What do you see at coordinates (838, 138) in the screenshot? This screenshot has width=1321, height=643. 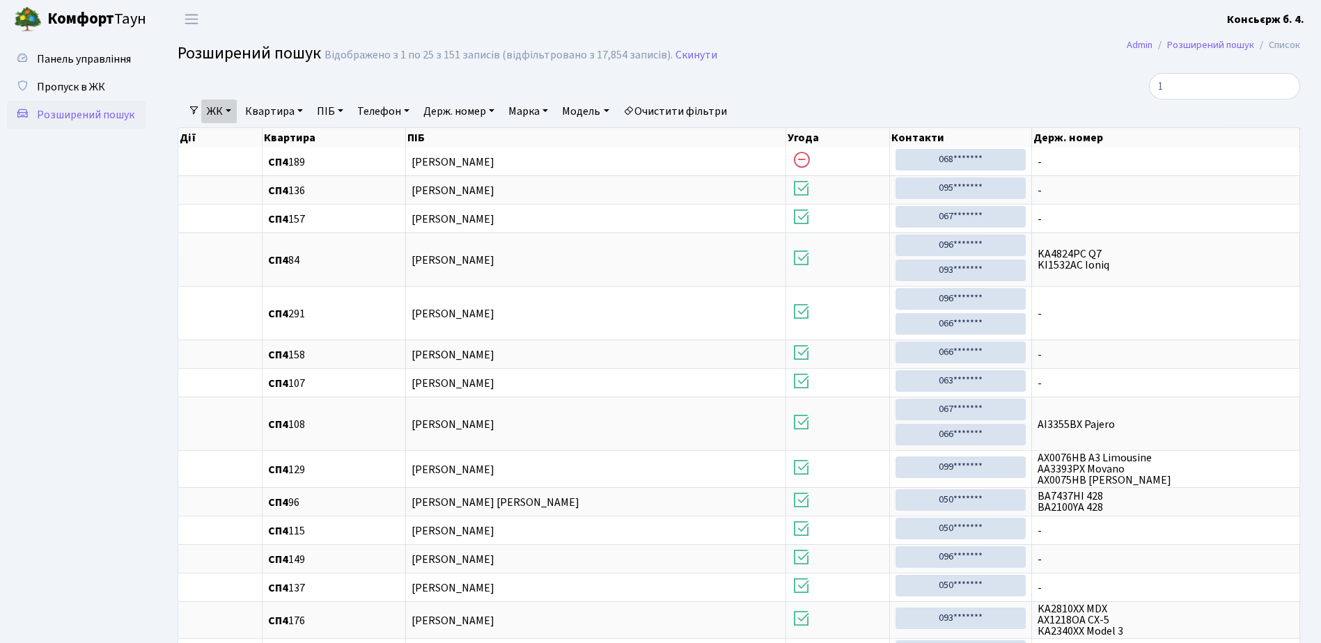 I see `th: Угода` at bounding box center [838, 138].